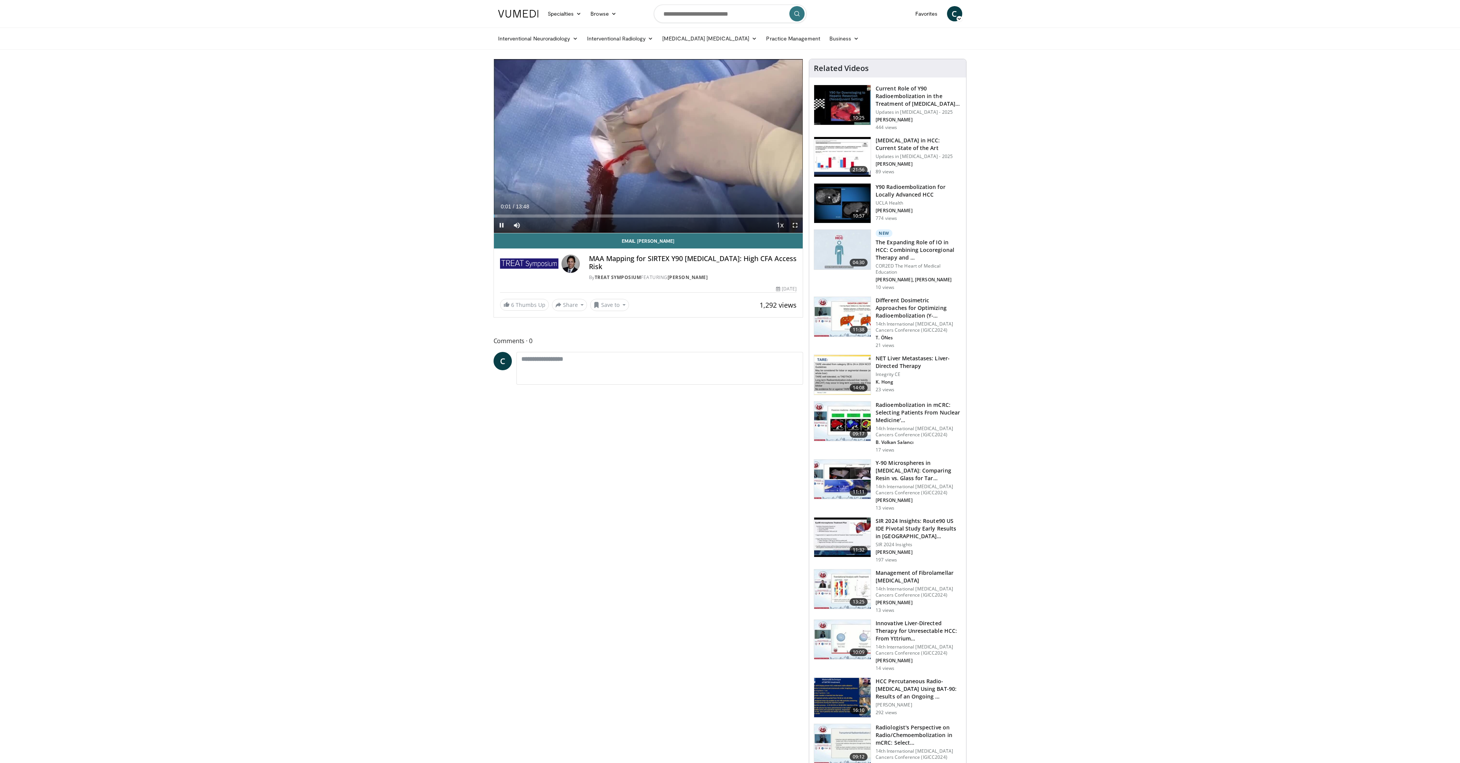 Image resolution: width=1460 pixels, height=763 pixels. I want to click on img: 9bdead6b-f194-4da7-8256-117c3fb7b15b.150x105_q85_crop-smart_upscale.jpg, so click(842, 589).